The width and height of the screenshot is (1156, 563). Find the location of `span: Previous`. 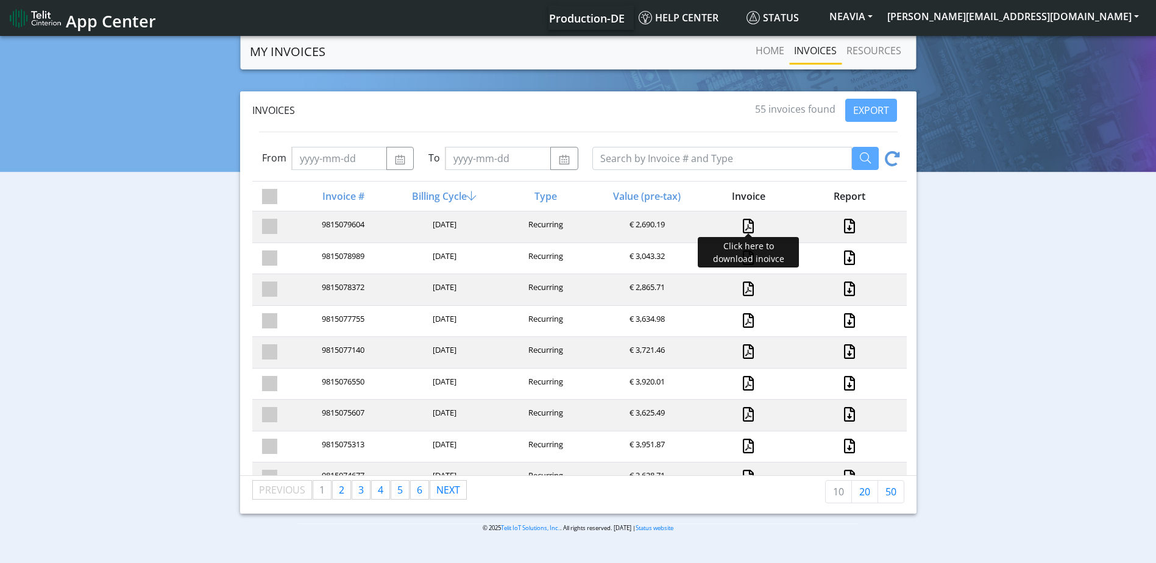

span: Previous is located at coordinates (282, 490).